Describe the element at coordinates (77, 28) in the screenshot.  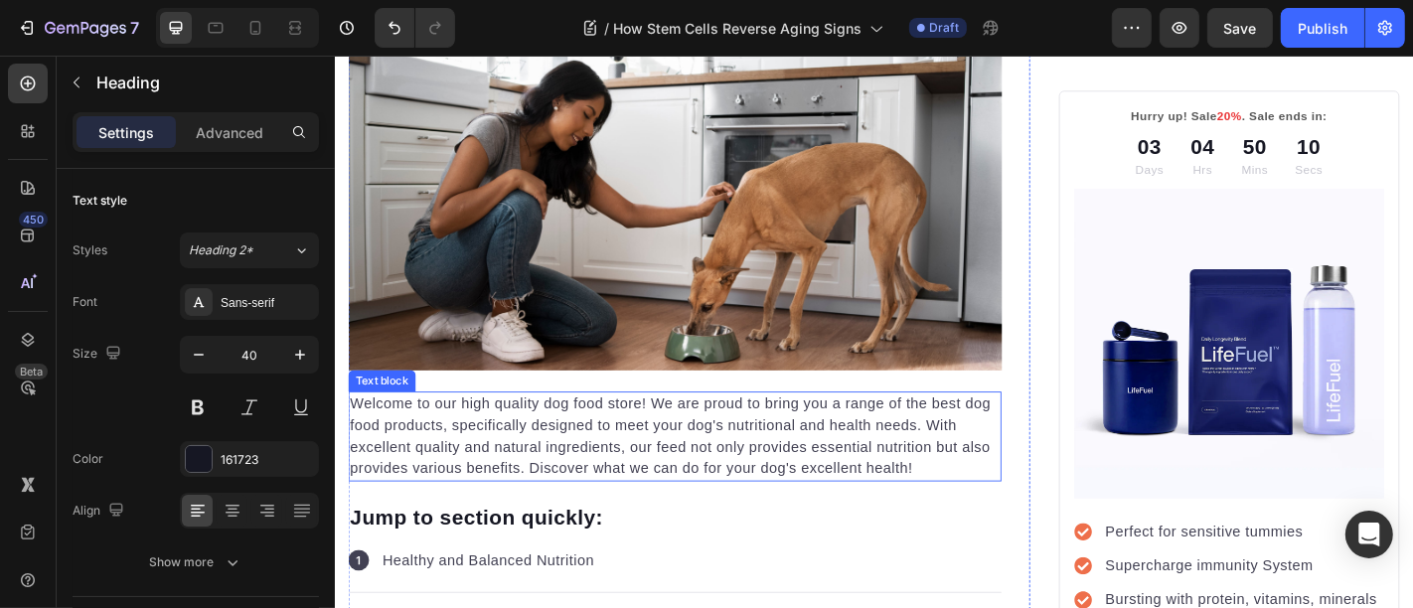
I see `button: 7` at that location.